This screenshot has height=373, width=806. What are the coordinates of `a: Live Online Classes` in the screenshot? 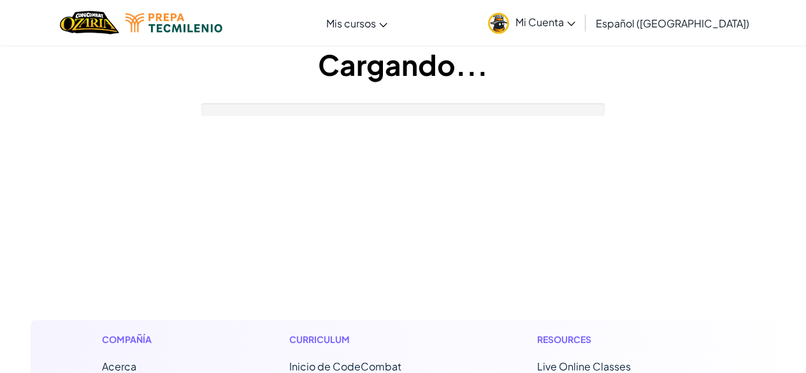 It's located at (584, 366).